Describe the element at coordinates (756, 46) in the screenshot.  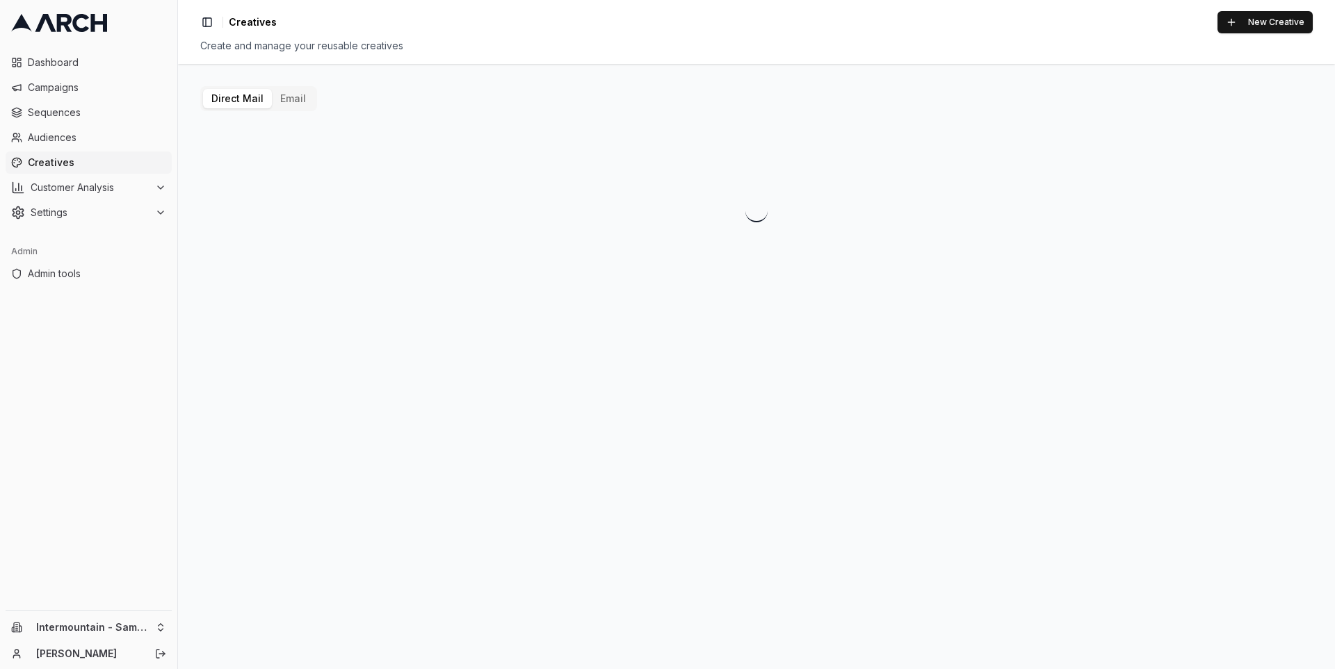
I see `div: Create and manage your reusable creatives` at that location.